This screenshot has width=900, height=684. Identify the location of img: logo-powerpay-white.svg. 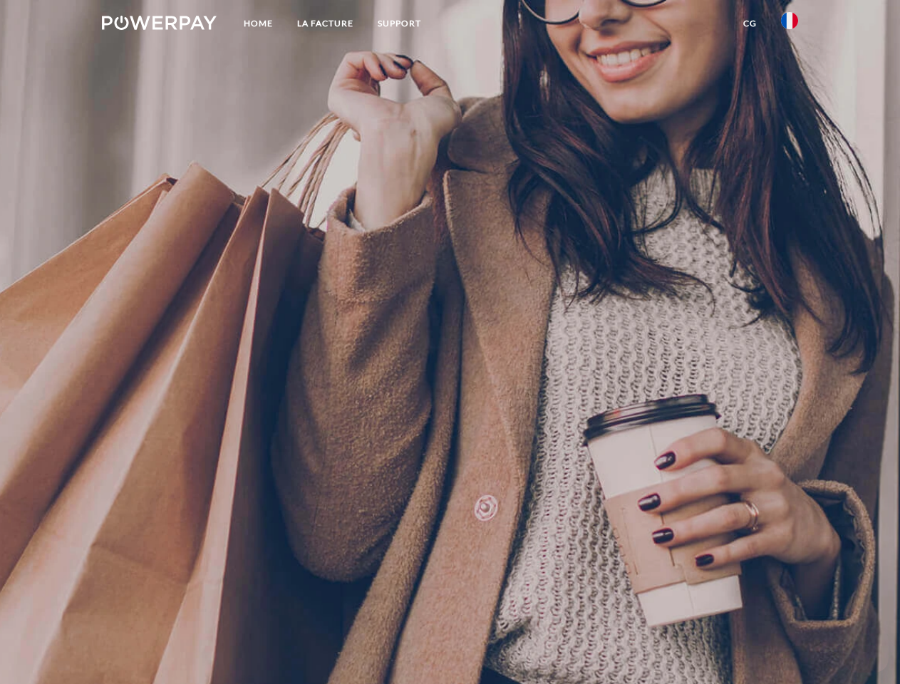
(159, 23).